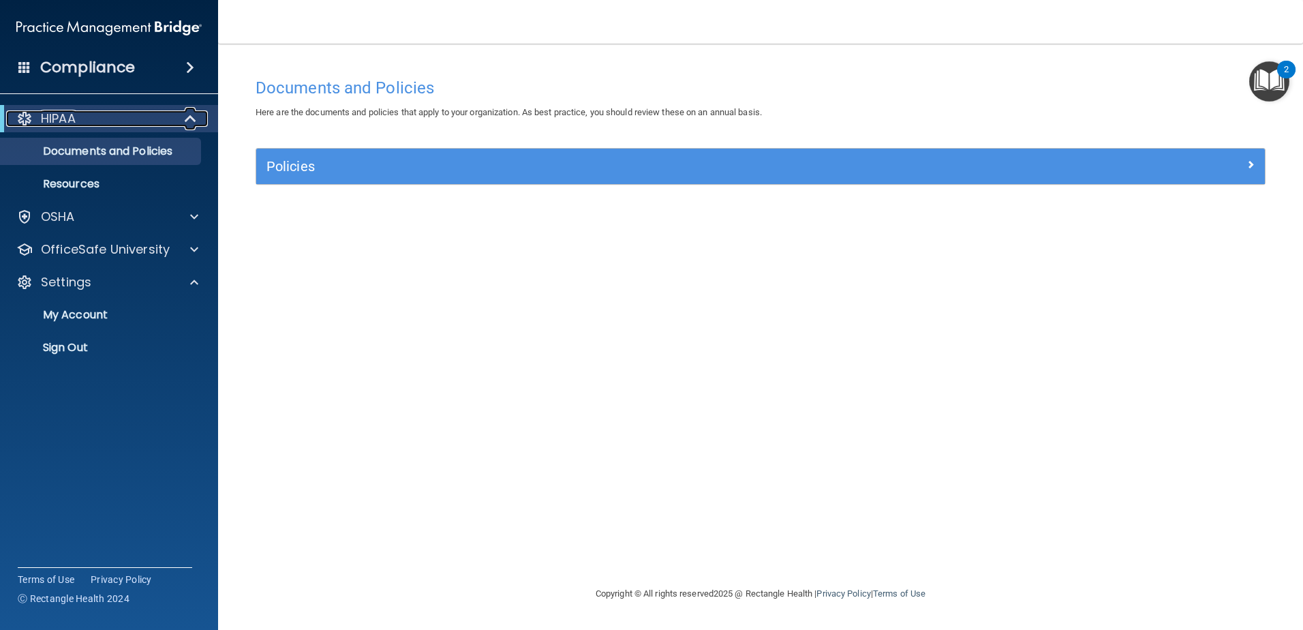 The image size is (1303, 630). What do you see at coordinates (107, 249) in the screenshot?
I see `a: OfficeSafe University` at bounding box center [107, 249].